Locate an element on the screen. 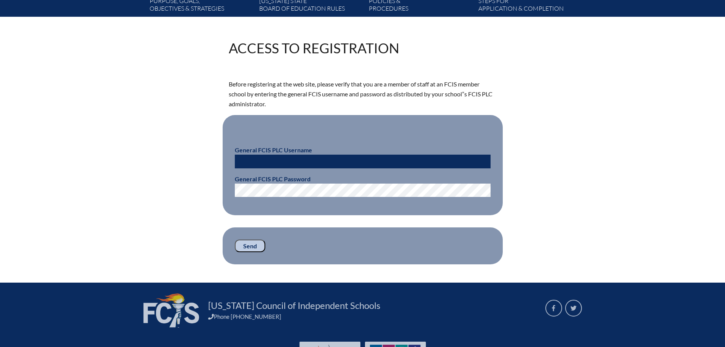 The height and width of the screenshot is (347, 725). img: FCIS_logo_white is located at coordinates (171, 310).